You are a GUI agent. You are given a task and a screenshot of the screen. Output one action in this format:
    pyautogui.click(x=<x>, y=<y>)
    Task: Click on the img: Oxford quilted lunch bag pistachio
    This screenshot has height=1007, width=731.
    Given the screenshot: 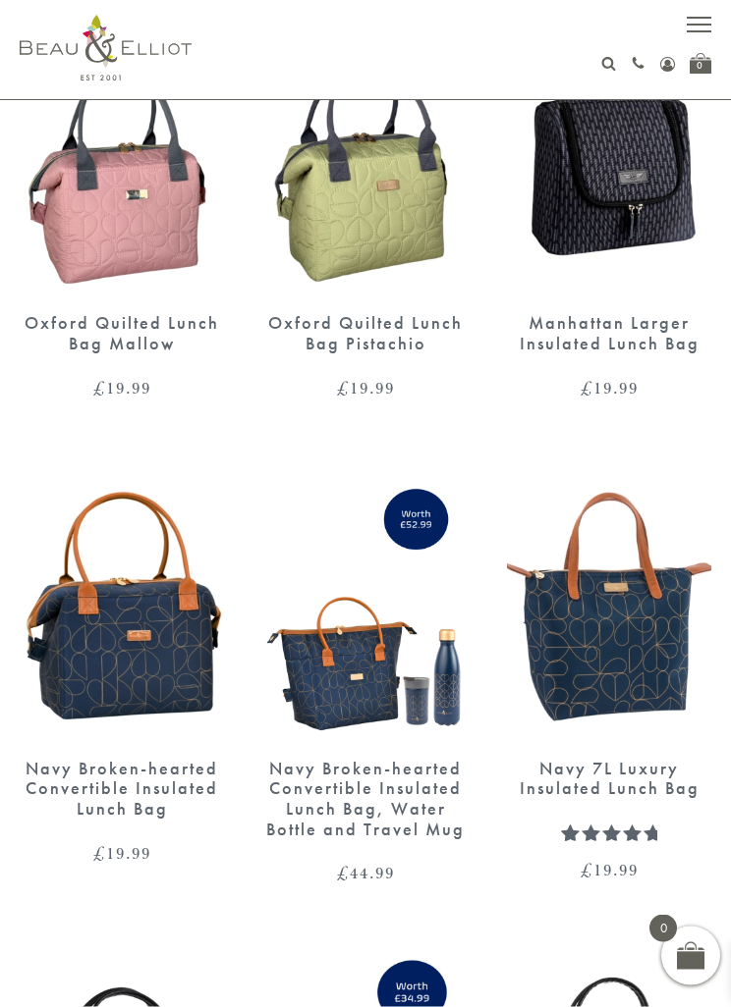 What is the action you would take?
    pyautogui.click(x=365, y=162)
    